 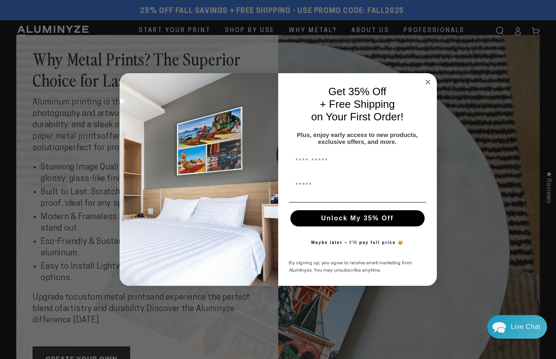 I want to click on span: Get 35% Off, so click(x=357, y=91).